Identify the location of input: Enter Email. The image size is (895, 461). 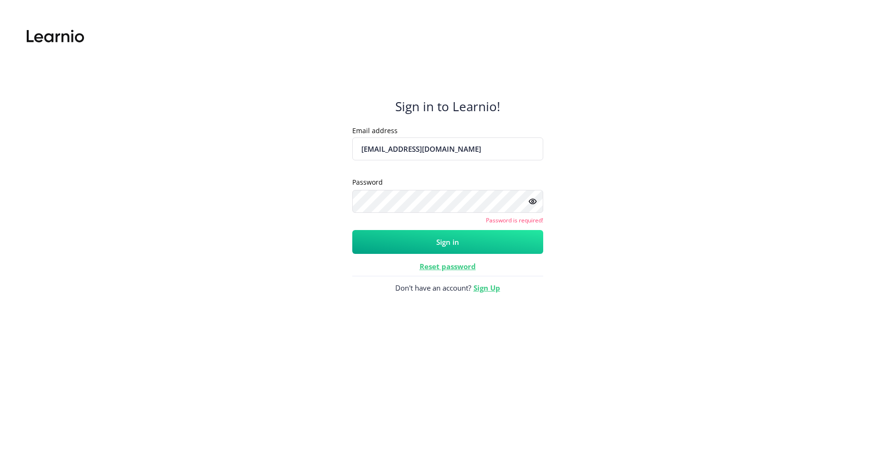
(448, 149).